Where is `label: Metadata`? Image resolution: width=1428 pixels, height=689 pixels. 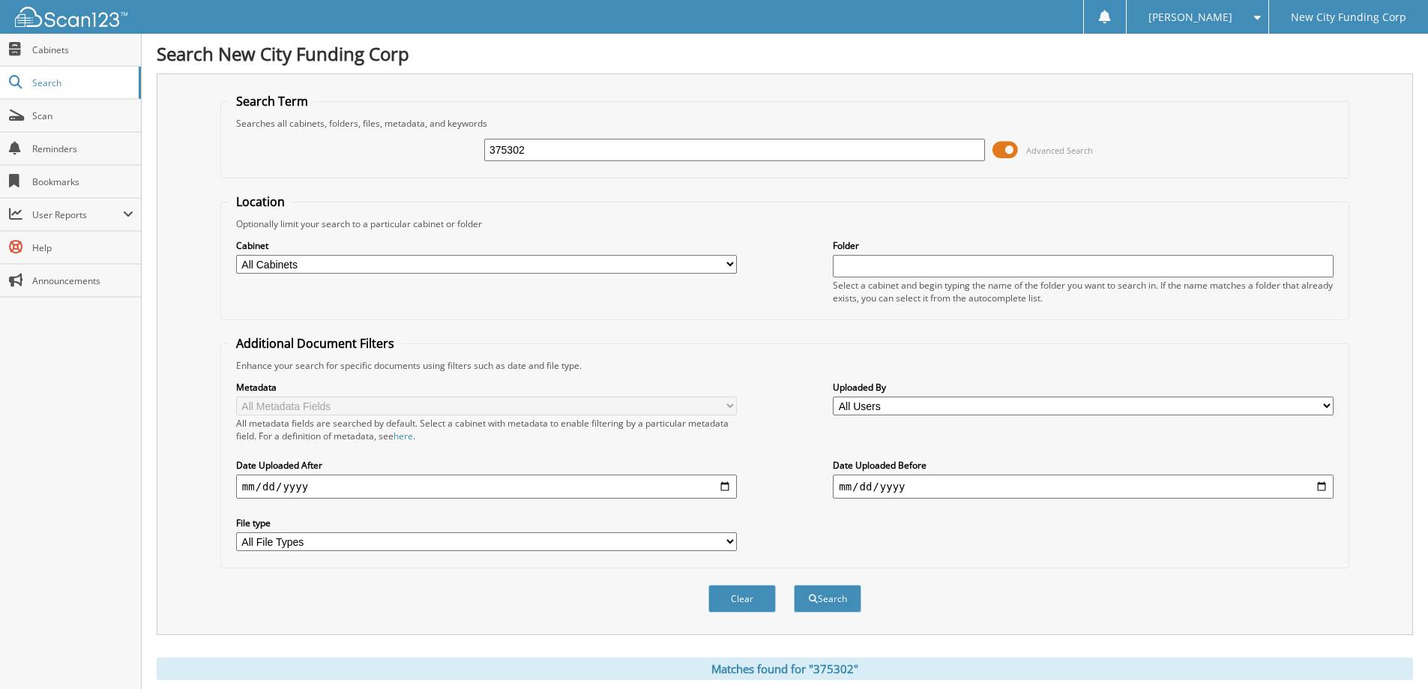 label: Metadata is located at coordinates (487, 387).